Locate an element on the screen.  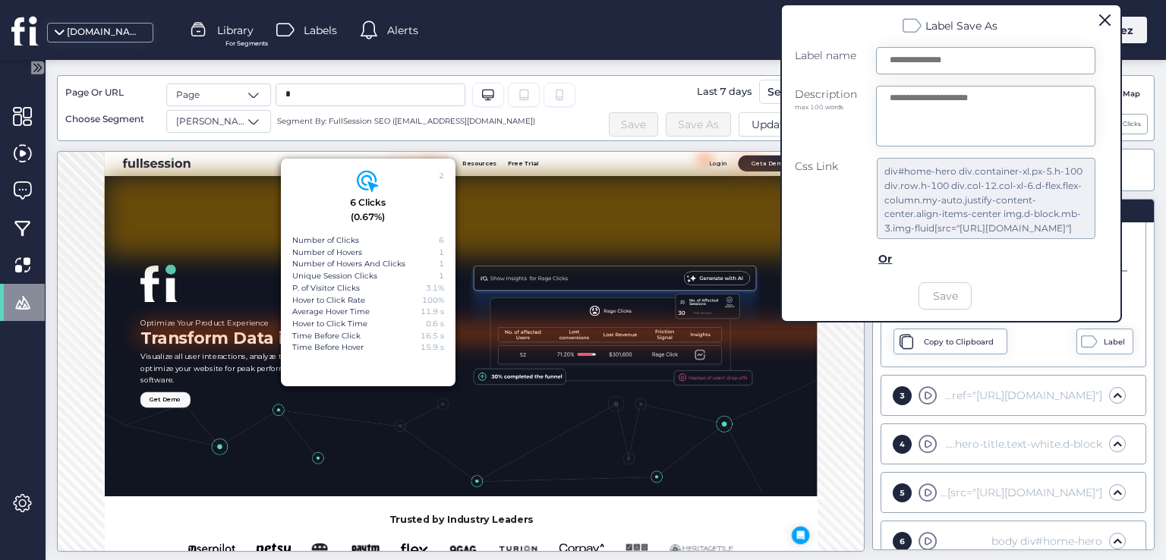
div: 0.6 s is located at coordinates (435, 324).